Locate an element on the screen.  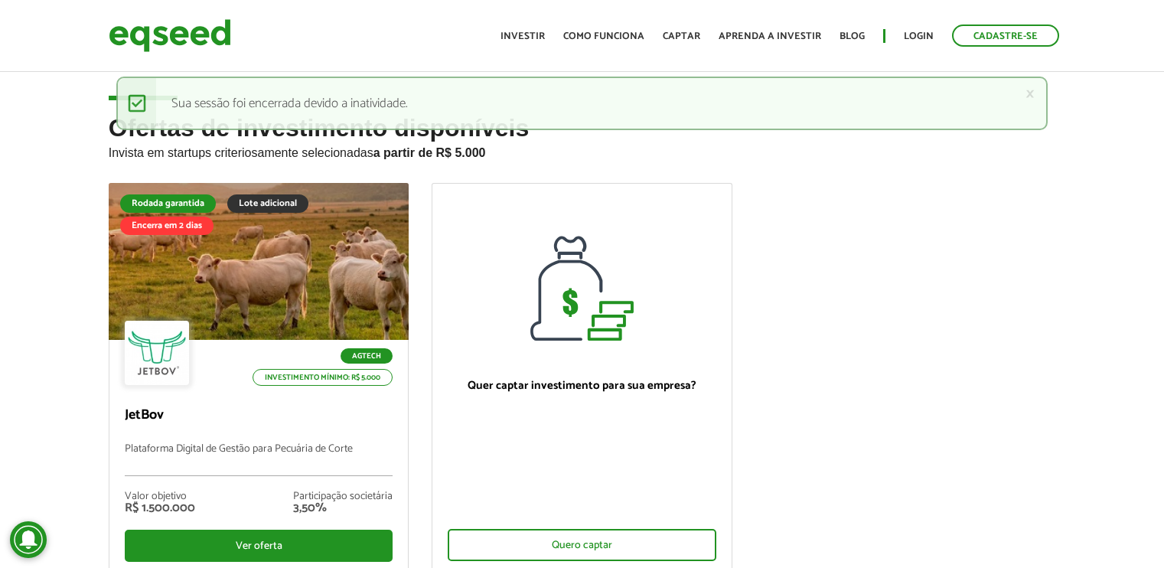
img: EqSeed is located at coordinates (170, 35).